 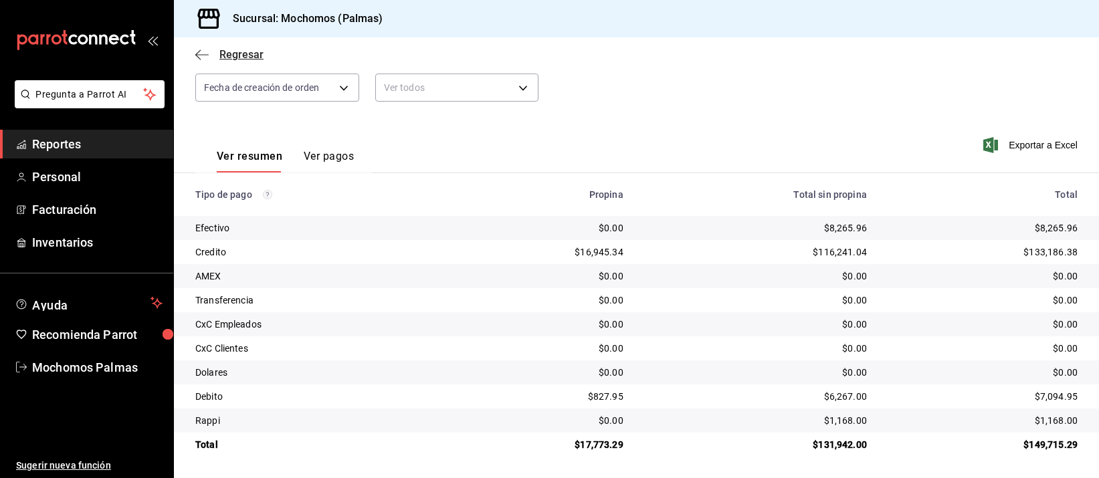 I want to click on div: Transferencia, so click(x=319, y=300).